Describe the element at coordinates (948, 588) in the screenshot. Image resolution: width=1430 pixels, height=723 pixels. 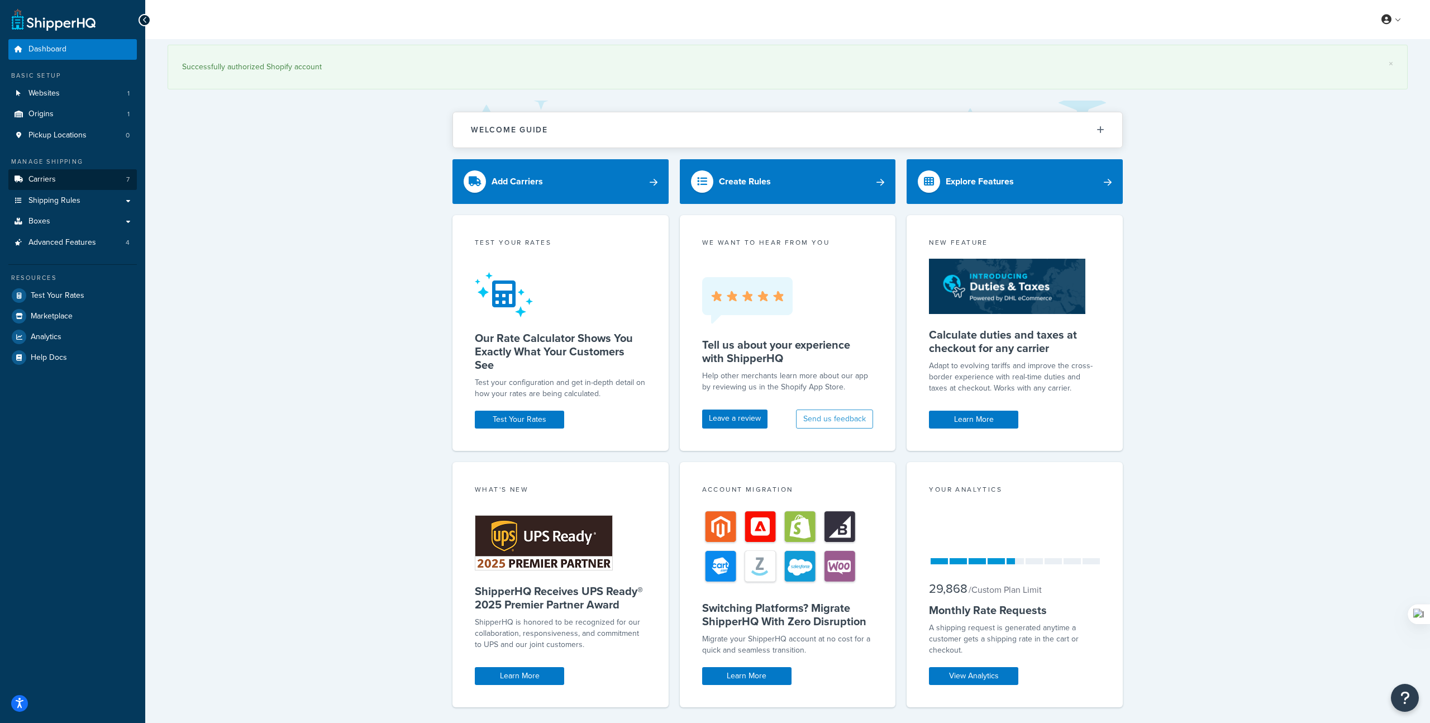
I see `span: 29,868` at that location.